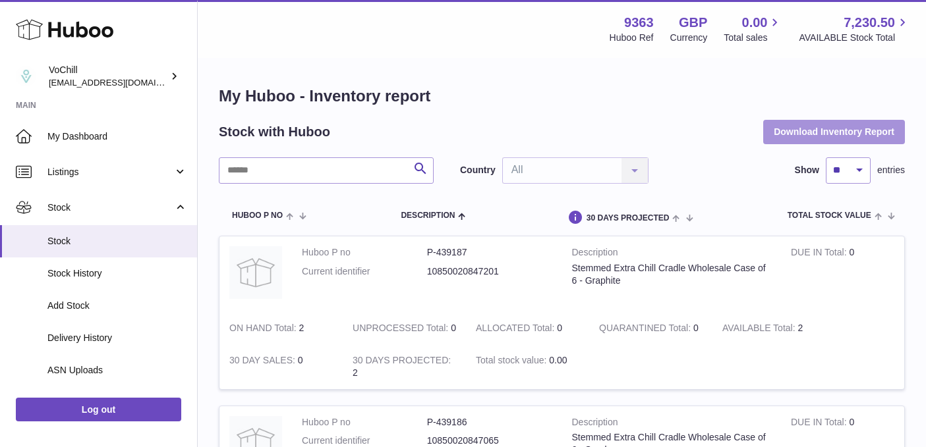  Describe the element at coordinates (110, 172) in the screenshot. I see `span: Listings` at that location.